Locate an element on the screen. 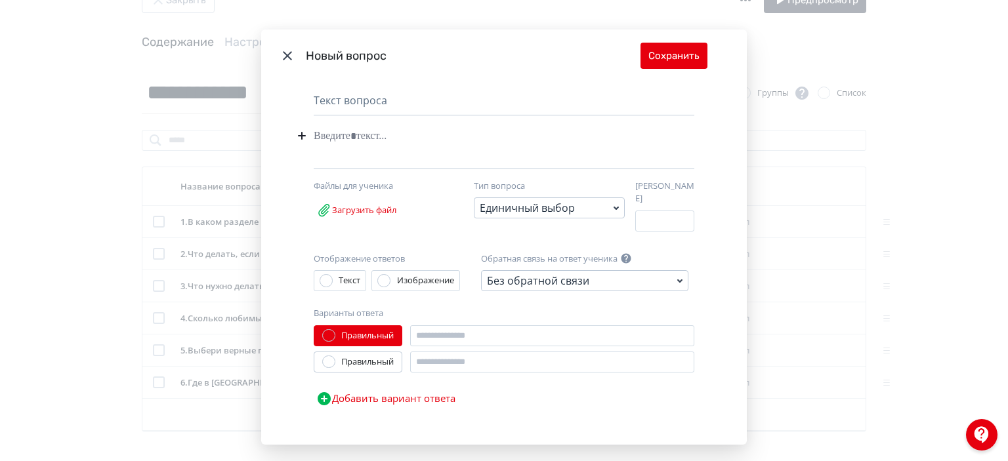 This screenshot has height=461, width=1008. div: Единичный выбор is located at coordinates (527, 208).